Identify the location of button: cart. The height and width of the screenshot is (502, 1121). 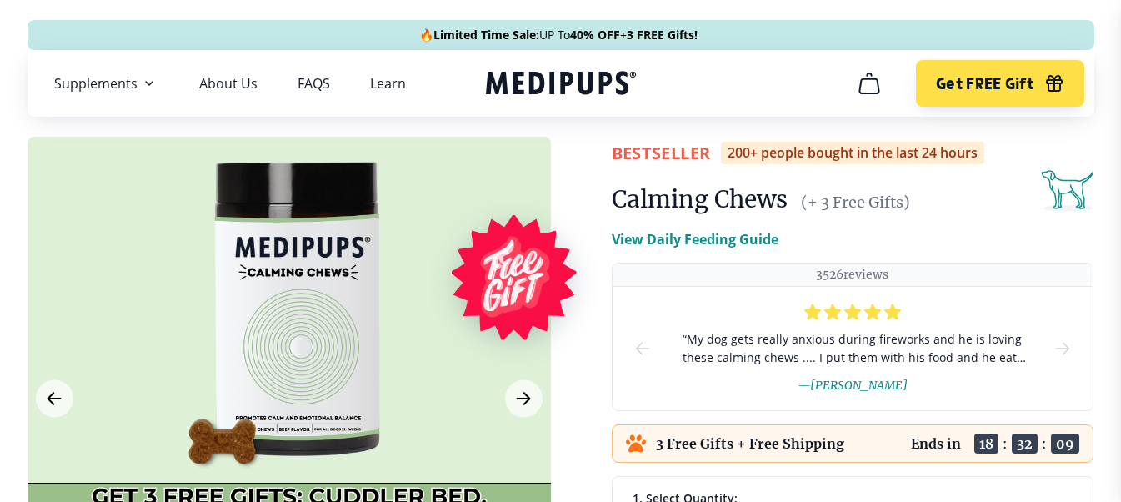
(870, 83).